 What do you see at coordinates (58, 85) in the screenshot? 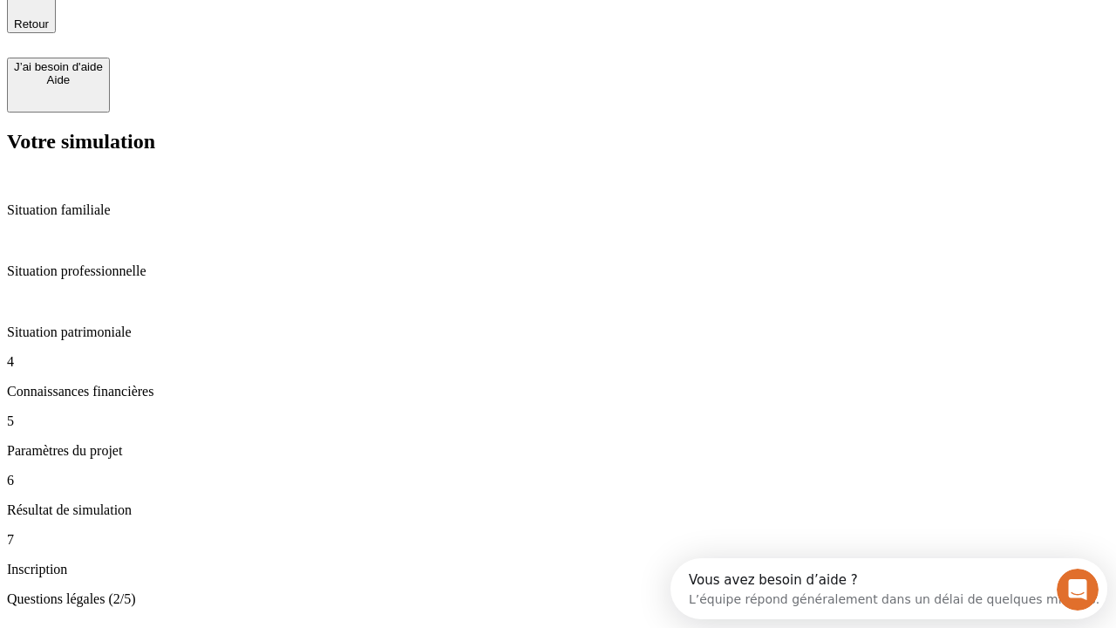
I see `button: J’ai besoin d'aideAide` at bounding box center [58, 85].